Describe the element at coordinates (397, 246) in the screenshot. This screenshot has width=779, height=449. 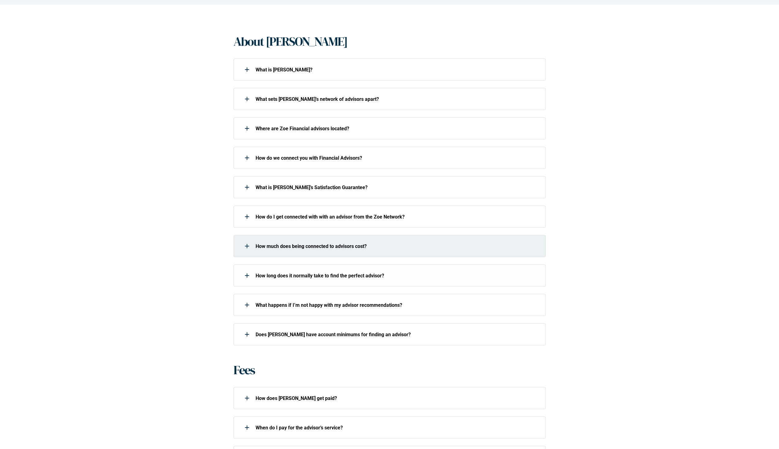
I see `p: How much does being connected to advisors cost?` at that location.